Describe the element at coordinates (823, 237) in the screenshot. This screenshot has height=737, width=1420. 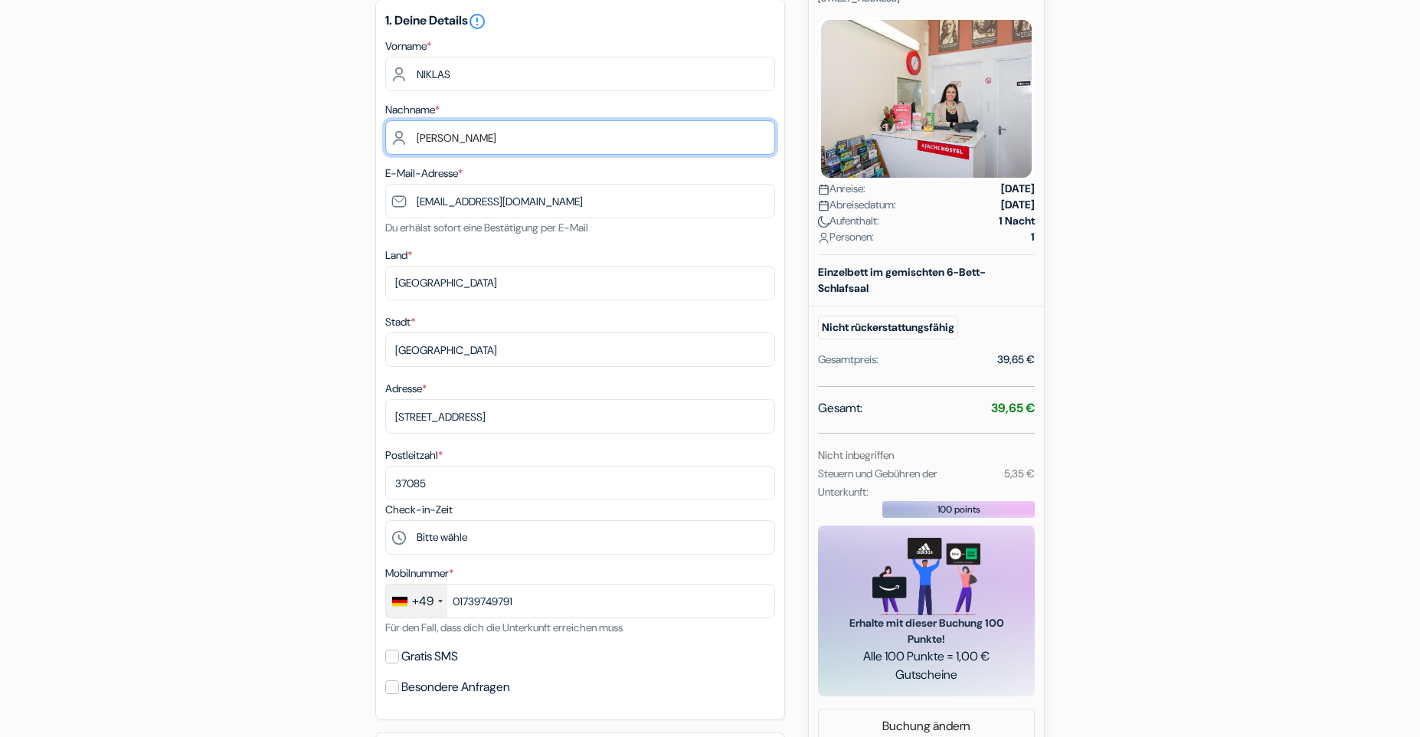
I see `img: user_icon.svg` at that location.